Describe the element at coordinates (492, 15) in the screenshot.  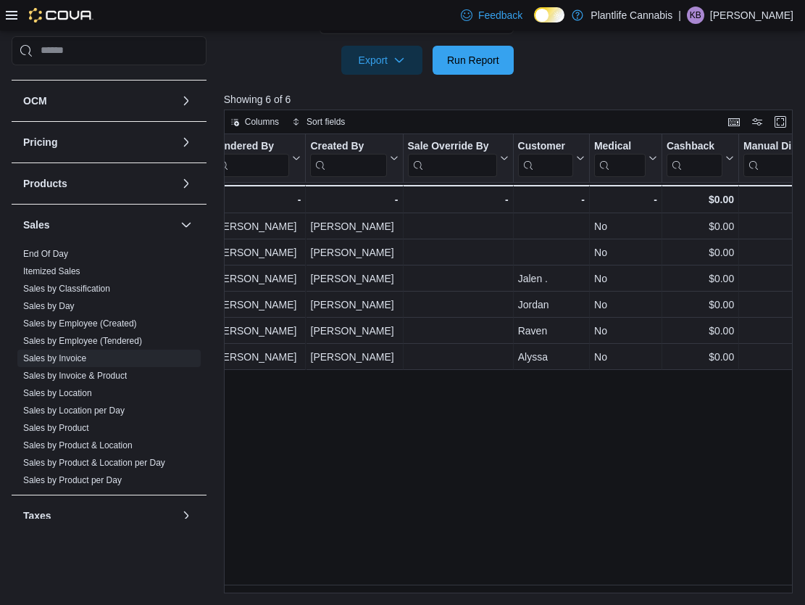
I see `a: Feedback` at that location.